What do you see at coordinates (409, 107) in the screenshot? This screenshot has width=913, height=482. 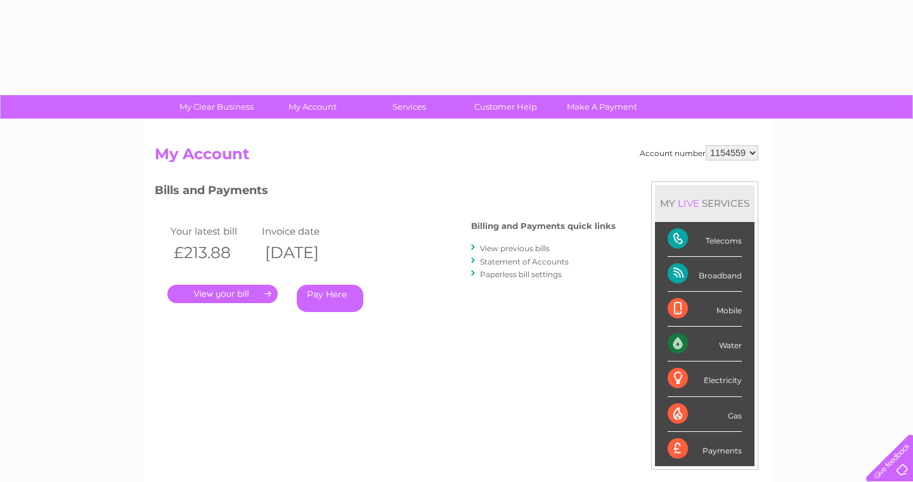 I see `a: Services` at bounding box center [409, 107].